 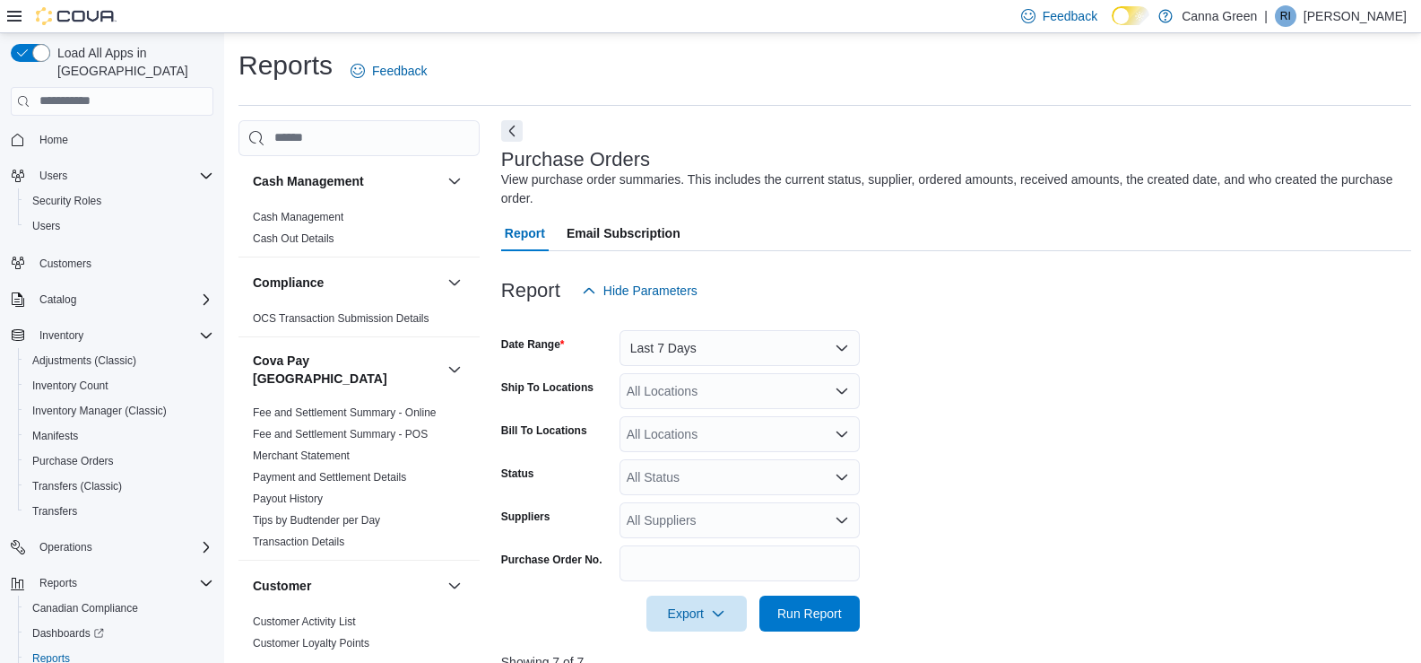 I want to click on span: Payout History, so click(x=288, y=498).